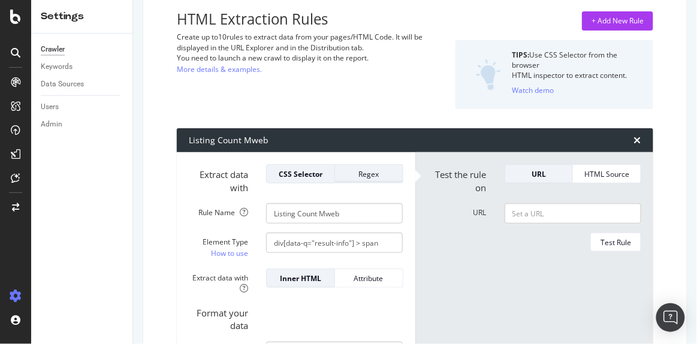 The height and width of the screenshot is (344, 697). I want to click on a: Users, so click(82, 107).